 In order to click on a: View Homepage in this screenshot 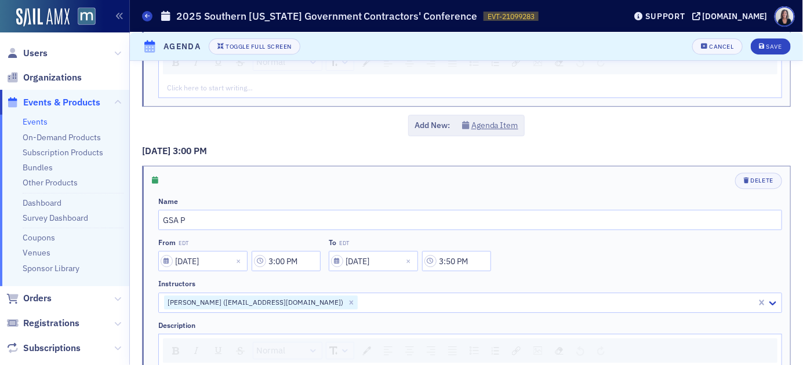, I will do `click(82, 17)`.